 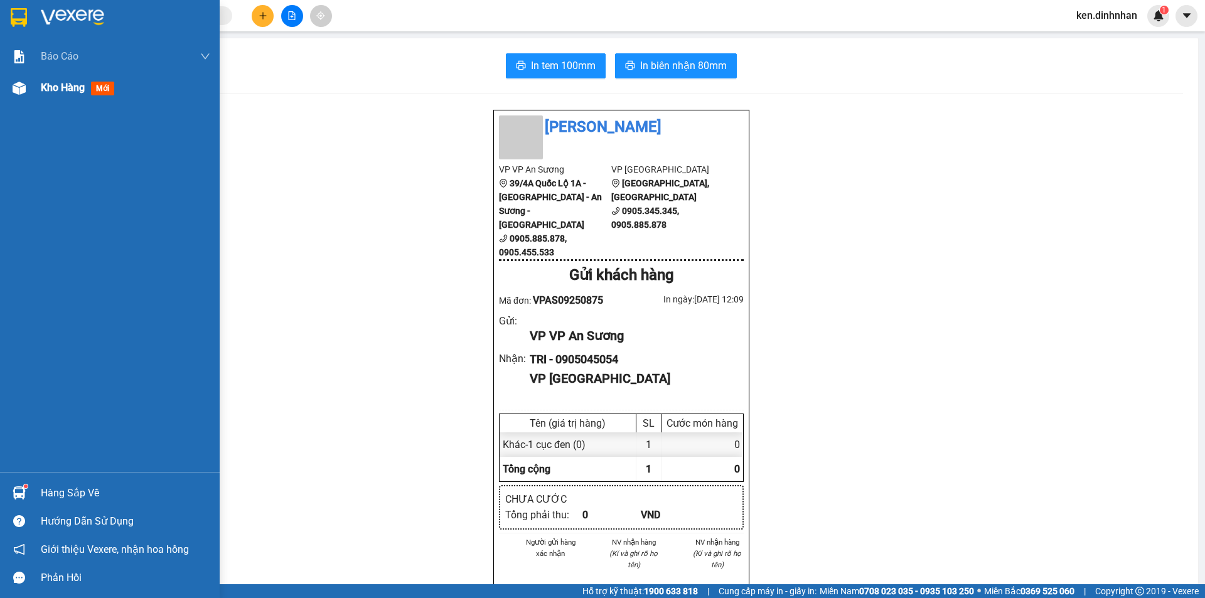 I want to click on span: Báo cáo, so click(x=60, y=56).